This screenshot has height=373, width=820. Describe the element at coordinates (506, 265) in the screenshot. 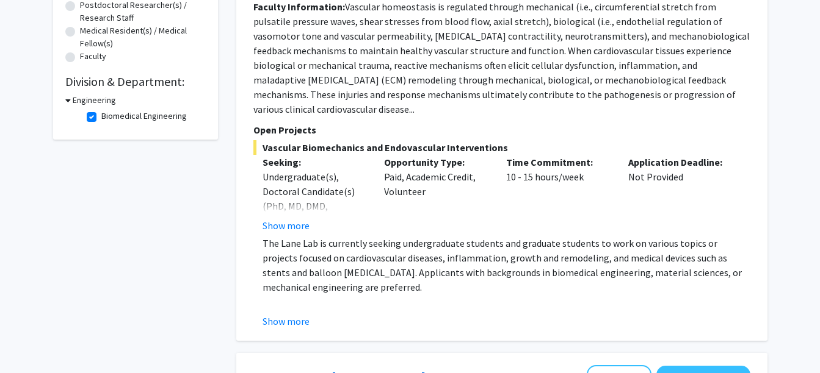

I see `p: The Lane Lab is currently seeking undergraduate students and graduate students to work on various...` at that location.